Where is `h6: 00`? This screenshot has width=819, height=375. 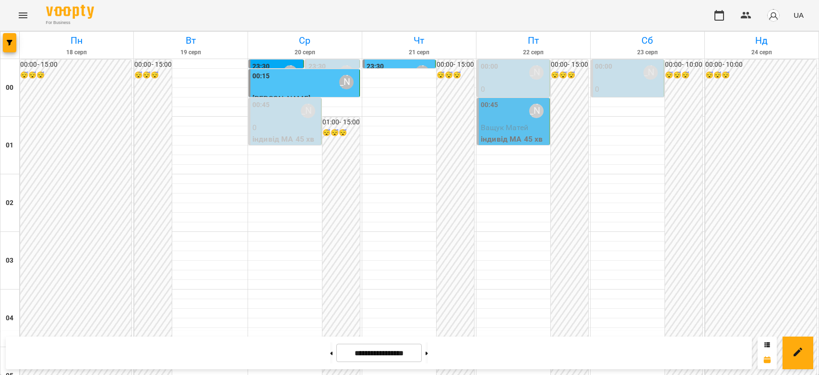 h6: 00 is located at coordinates (10, 88).